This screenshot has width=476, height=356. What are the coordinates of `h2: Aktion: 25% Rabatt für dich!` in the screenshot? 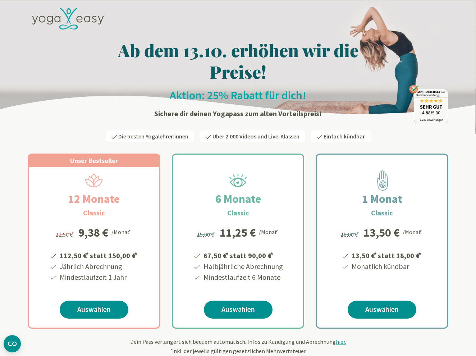 It's located at (238, 95).